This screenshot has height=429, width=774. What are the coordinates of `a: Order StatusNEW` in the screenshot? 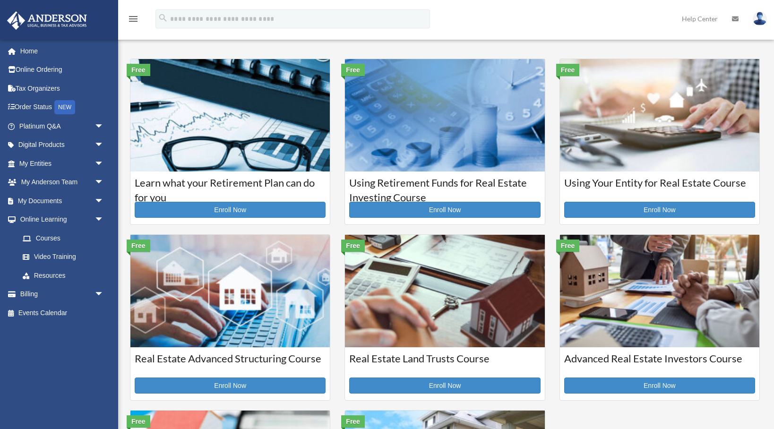 It's located at (62, 107).